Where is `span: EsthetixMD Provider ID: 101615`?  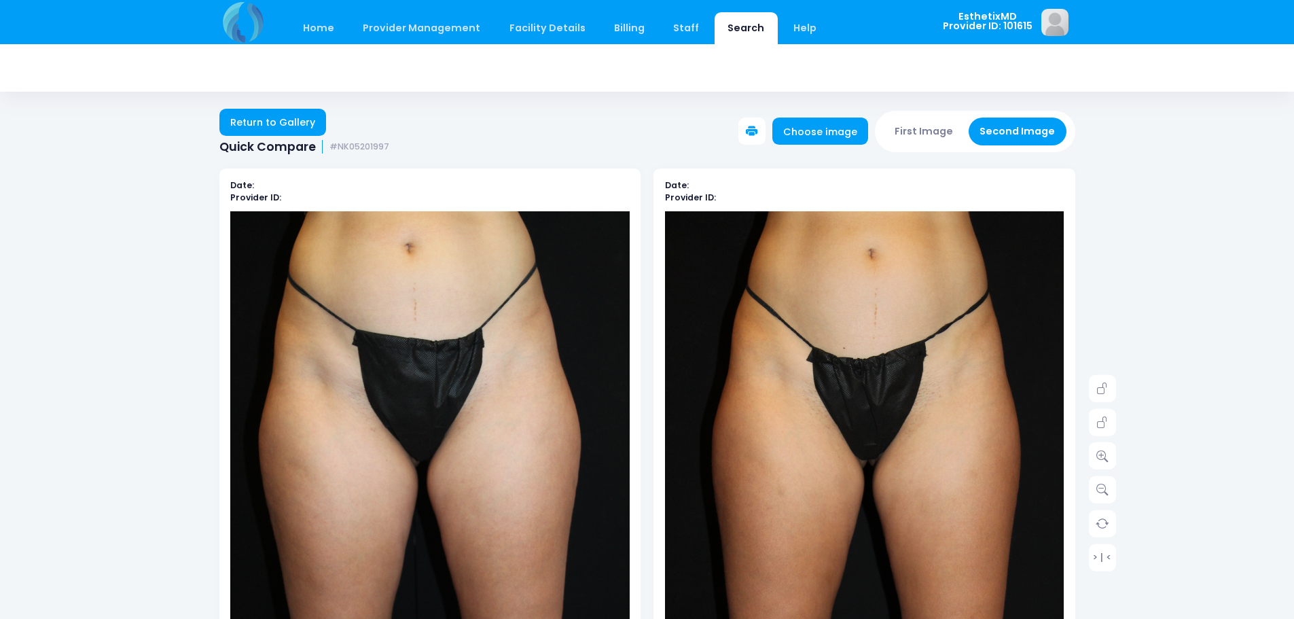
span: EsthetixMD Provider ID: 101615 is located at coordinates (987, 21).